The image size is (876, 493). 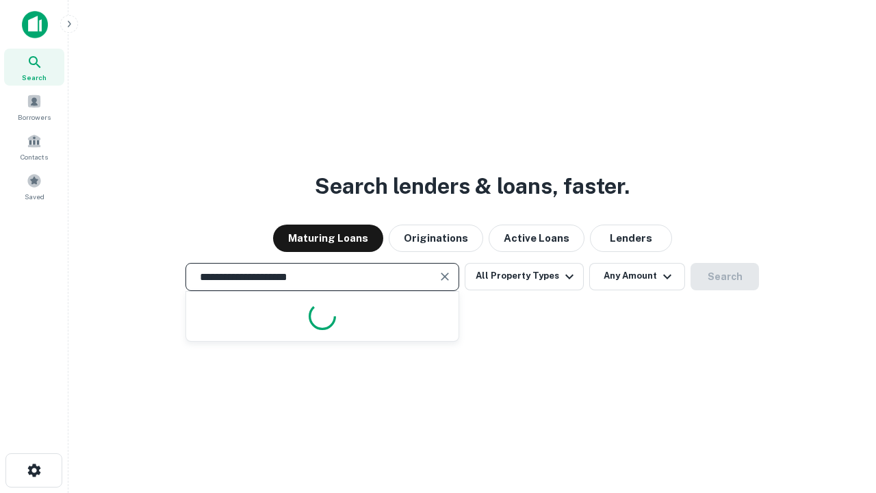 I want to click on button: Maturing Loans, so click(x=328, y=238).